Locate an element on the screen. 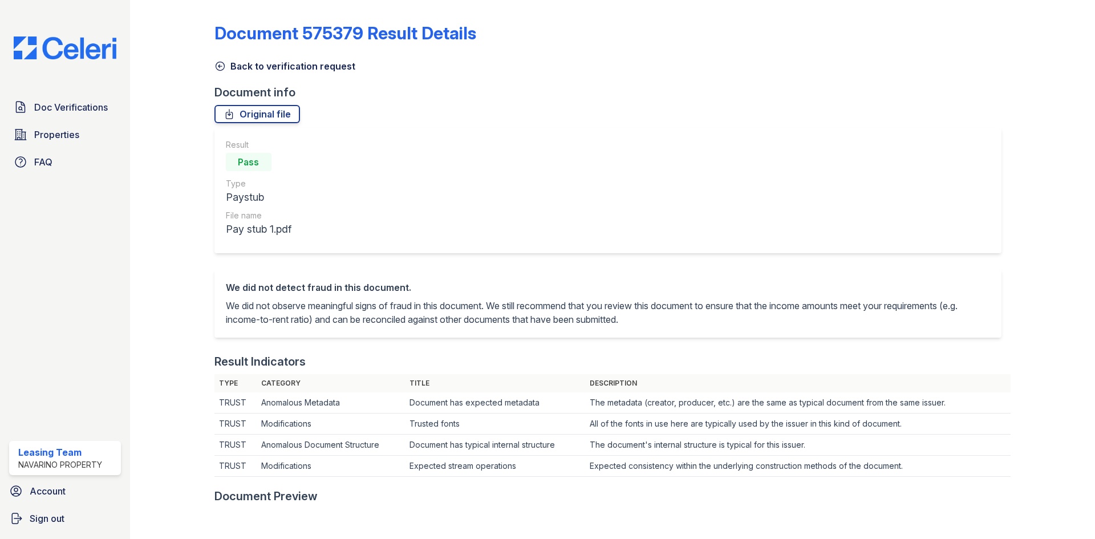 The height and width of the screenshot is (539, 1095). a: FAQ is located at coordinates (65, 162).